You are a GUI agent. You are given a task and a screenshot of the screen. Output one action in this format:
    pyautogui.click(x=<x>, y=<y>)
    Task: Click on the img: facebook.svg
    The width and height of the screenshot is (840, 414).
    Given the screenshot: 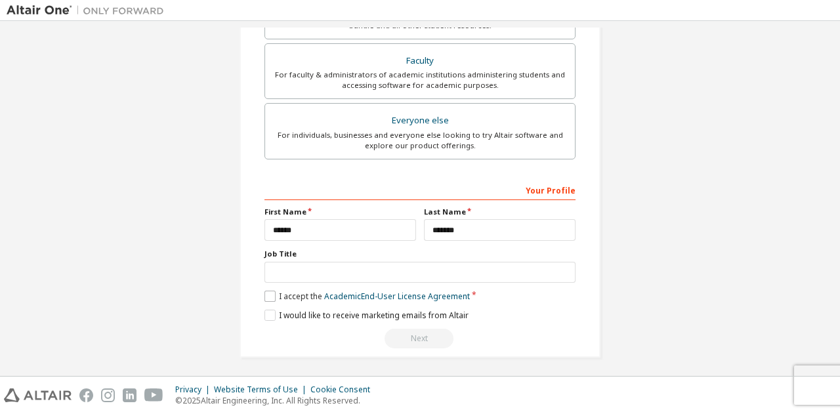 What is the action you would take?
    pyautogui.click(x=86, y=395)
    